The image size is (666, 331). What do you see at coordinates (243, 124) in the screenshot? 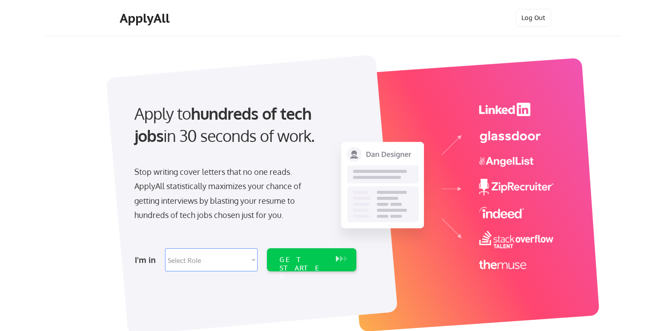
I see `div: Apply to in 30 seconds of work.` at bounding box center [243, 124].